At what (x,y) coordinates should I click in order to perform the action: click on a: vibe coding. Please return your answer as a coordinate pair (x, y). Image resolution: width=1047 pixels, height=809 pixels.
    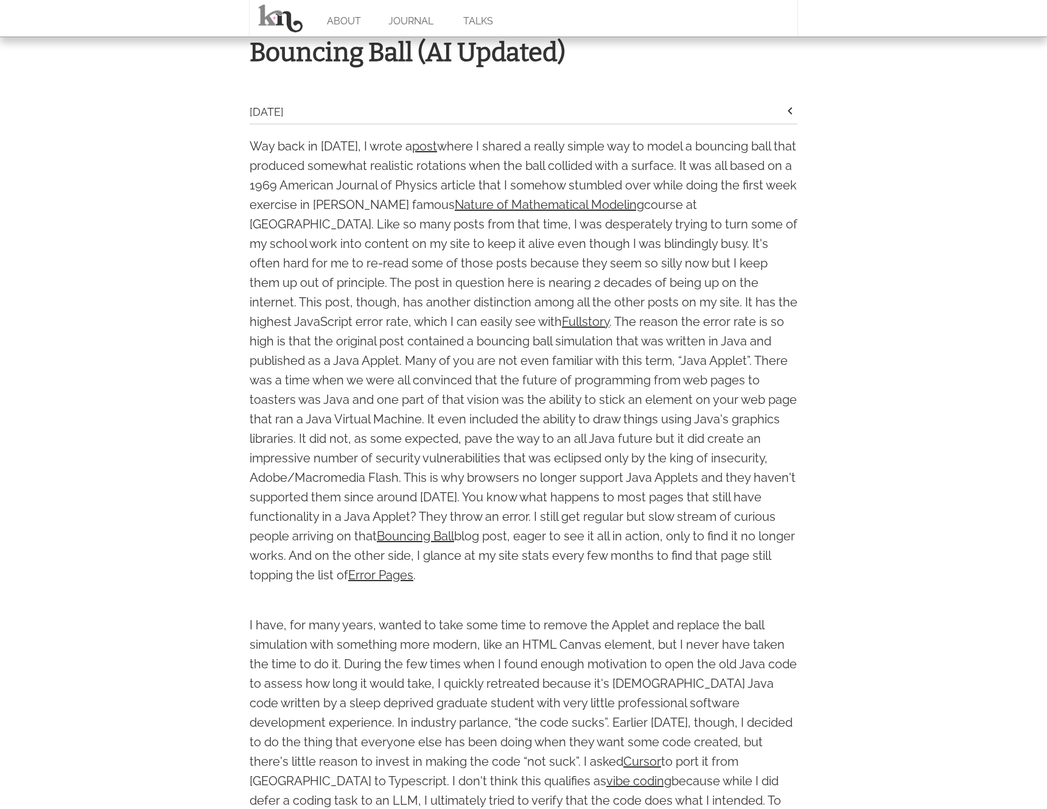
    Looking at the image, I should click on (639, 781).